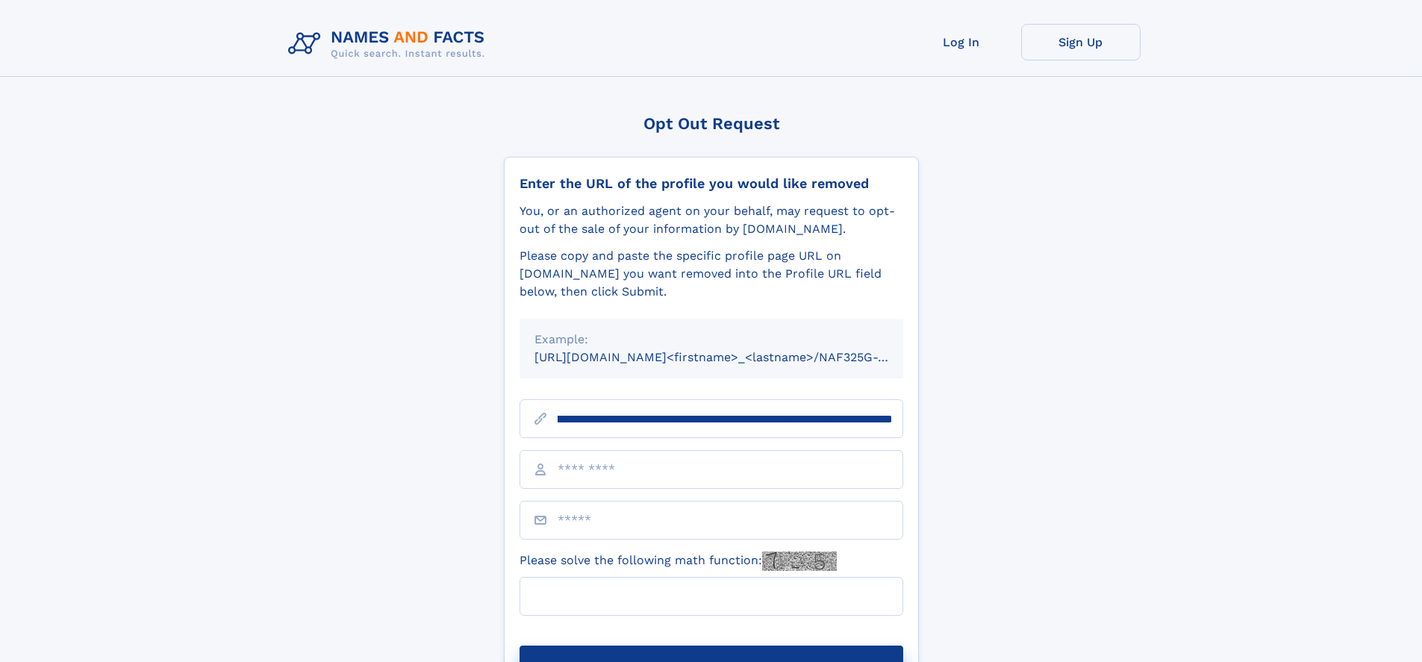 The width and height of the screenshot is (1422, 662). What do you see at coordinates (711, 184) in the screenshot?
I see `div: Enter the URL of the profile you would like removed` at bounding box center [711, 184].